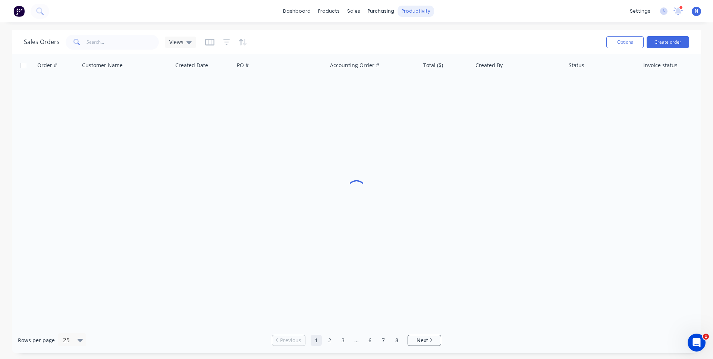 Image resolution: width=713 pixels, height=359 pixels. What do you see at coordinates (243, 65) in the screenshot?
I see `div: PO #` at bounding box center [243, 65].